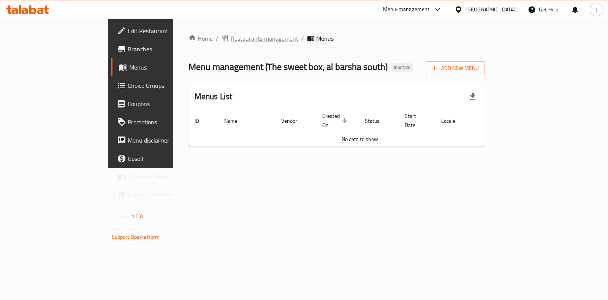 The height and width of the screenshot is (300, 608). I want to click on span: Edit Restaurant, so click(165, 31).